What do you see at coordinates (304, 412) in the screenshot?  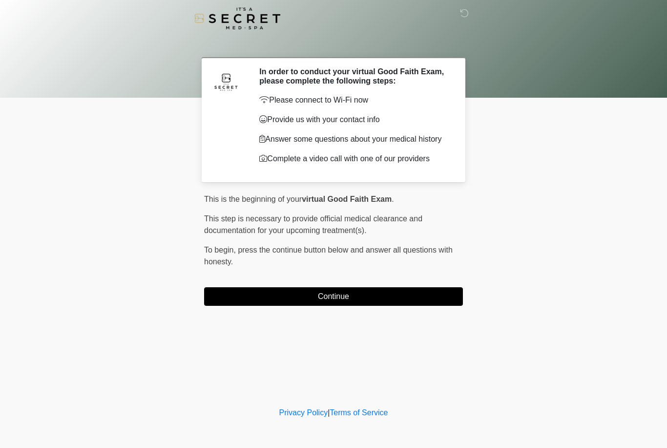 I see `a: Privacy Policy` at bounding box center [304, 412].